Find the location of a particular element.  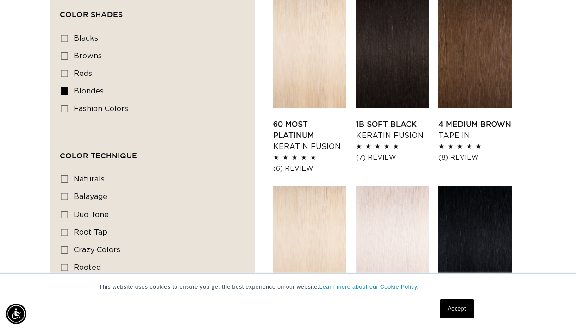

span: root tap is located at coordinates (90, 232).